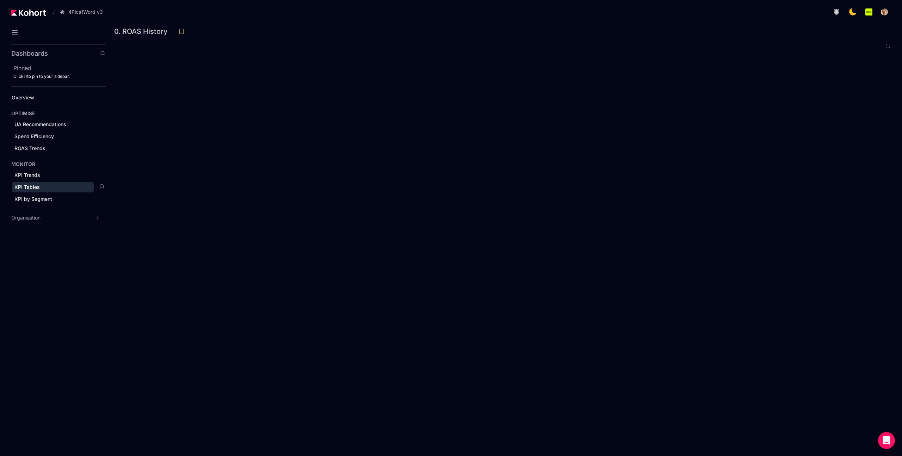 Image resolution: width=902 pixels, height=456 pixels. Describe the element at coordinates (23, 113) in the screenshot. I see `h4: OPTIMISE` at that location.